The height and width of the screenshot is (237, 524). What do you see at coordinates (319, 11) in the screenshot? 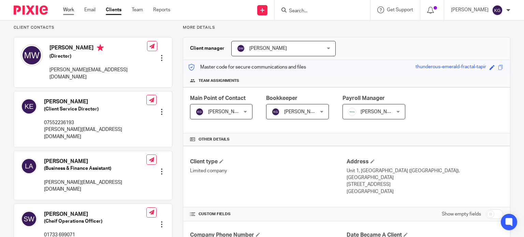
I see `input: Search` at bounding box center [319, 11].